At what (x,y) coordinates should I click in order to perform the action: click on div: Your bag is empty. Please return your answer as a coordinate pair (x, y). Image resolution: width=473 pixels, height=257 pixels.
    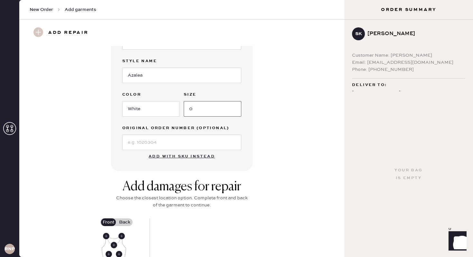
    Looking at the image, I should click on (408, 174).